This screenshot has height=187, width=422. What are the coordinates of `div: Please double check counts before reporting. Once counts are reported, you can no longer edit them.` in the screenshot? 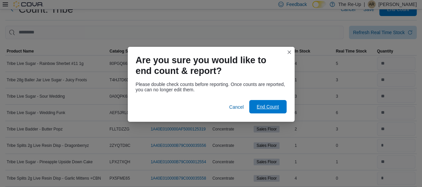 It's located at (211, 87).